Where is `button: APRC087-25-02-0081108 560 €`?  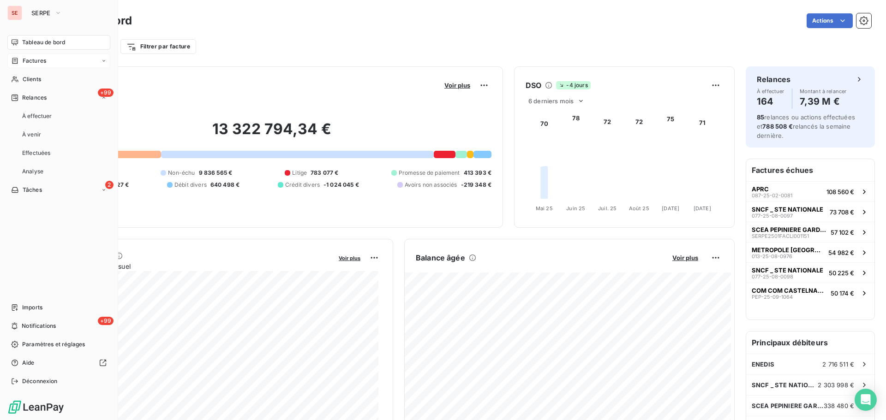 button: APRC087-25-02-0081108 560 € is located at coordinates (810, 191).